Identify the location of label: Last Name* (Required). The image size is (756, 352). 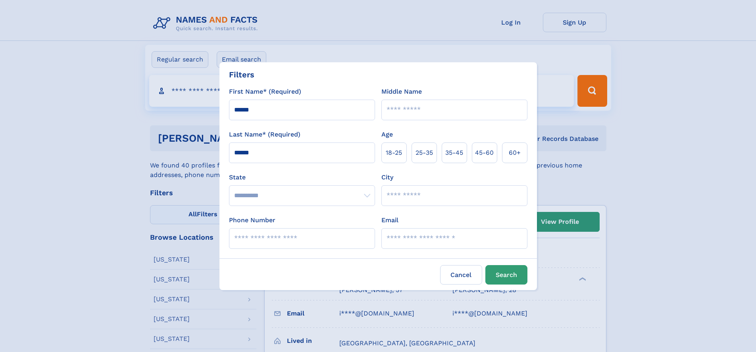
(265, 135).